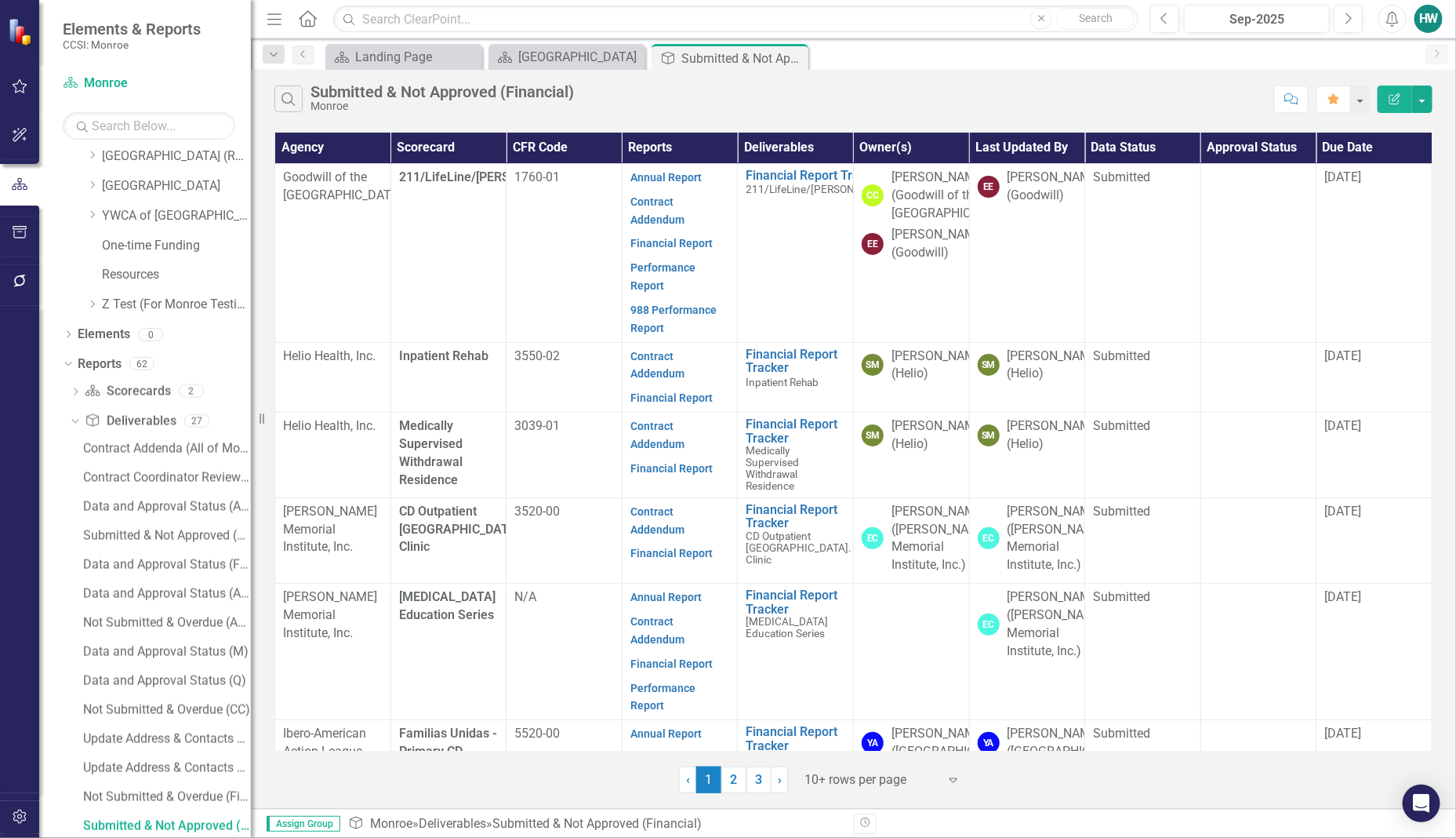 Image resolution: width=1456 pixels, height=838 pixels. I want to click on div: Data and Approval Status (M), so click(167, 652).